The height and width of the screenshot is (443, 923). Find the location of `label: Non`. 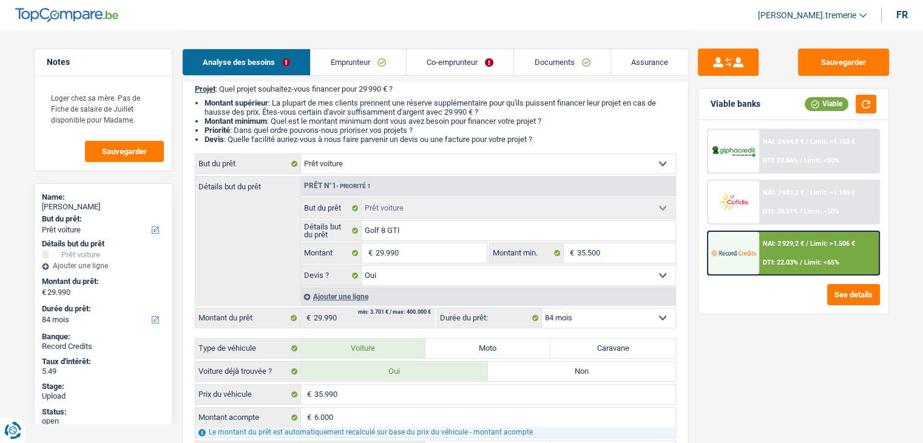

label: Non is located at coordinates (582, 372).